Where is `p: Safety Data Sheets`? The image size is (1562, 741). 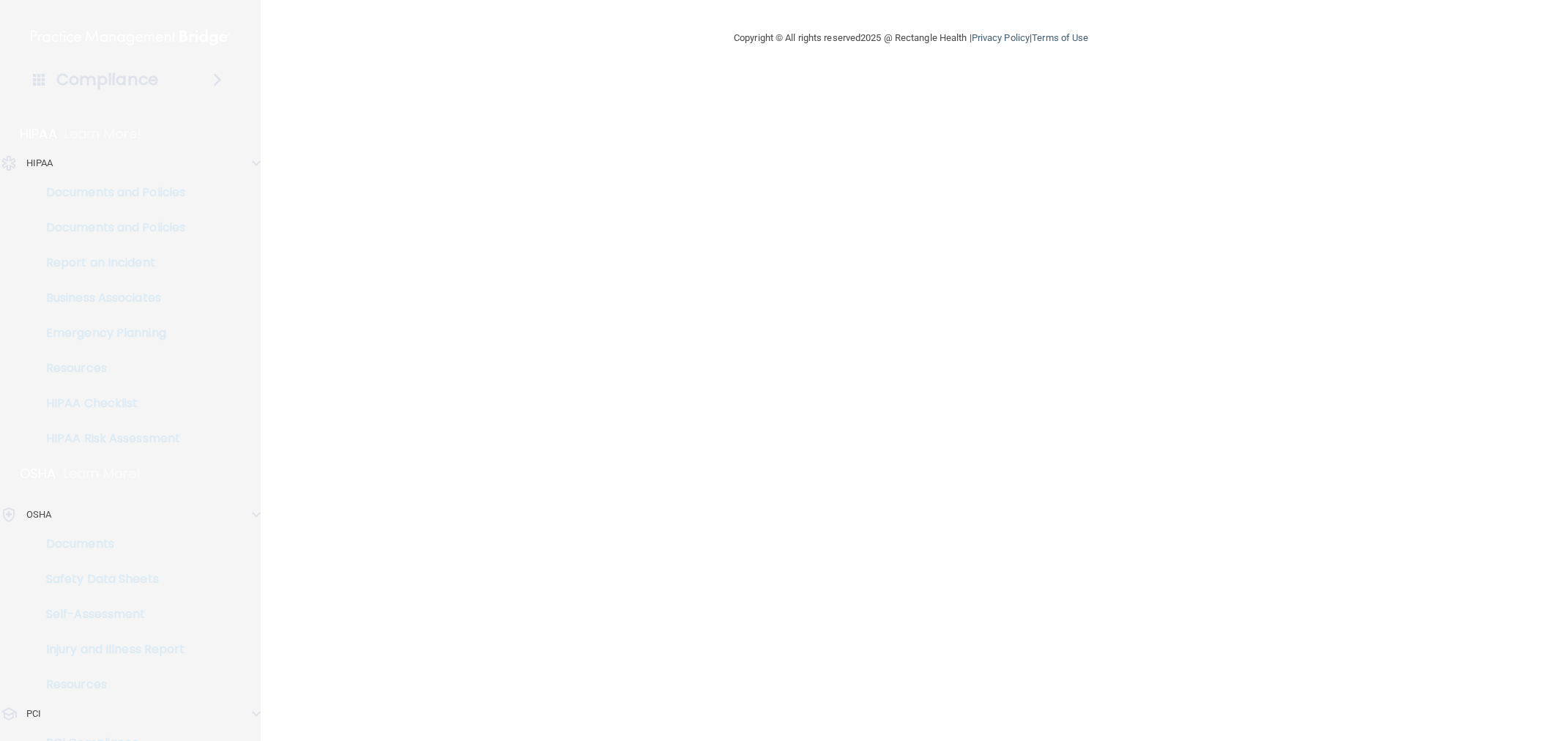 p: Safety Data Sheets is located at coordinates (109, 579).